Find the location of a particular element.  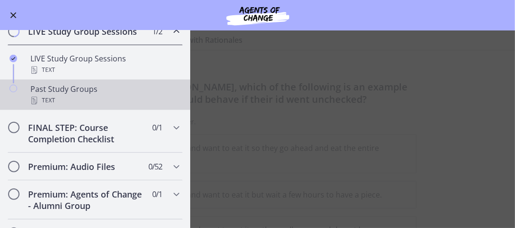

h2: Premium: Audio Files is located at coordinates (86, 167).